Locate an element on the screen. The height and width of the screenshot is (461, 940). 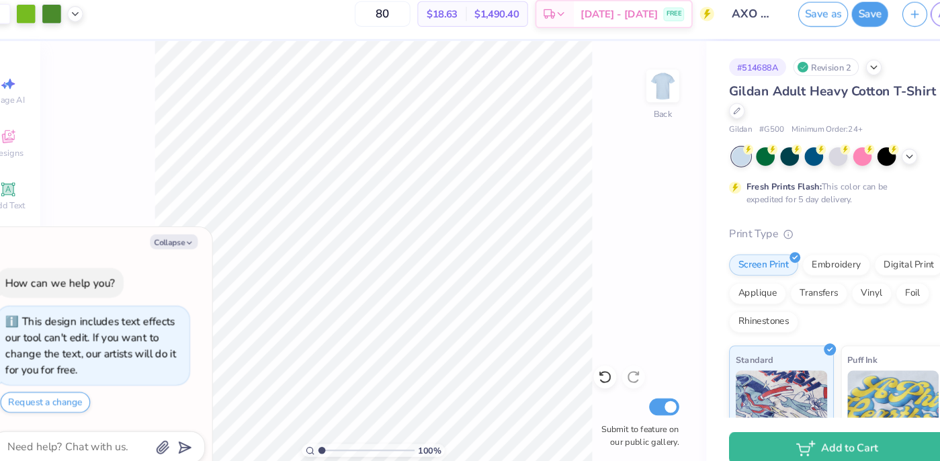
span: $18.63 is located at coordinates (439, 24).